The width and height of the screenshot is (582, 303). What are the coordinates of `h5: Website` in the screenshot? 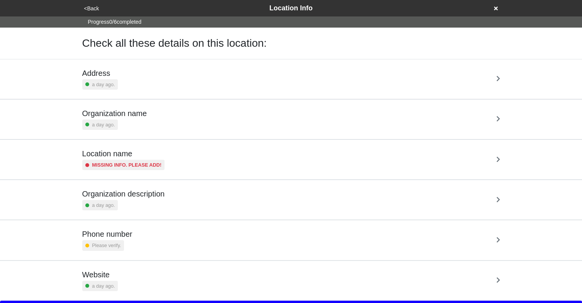 It's located at (100, 274).